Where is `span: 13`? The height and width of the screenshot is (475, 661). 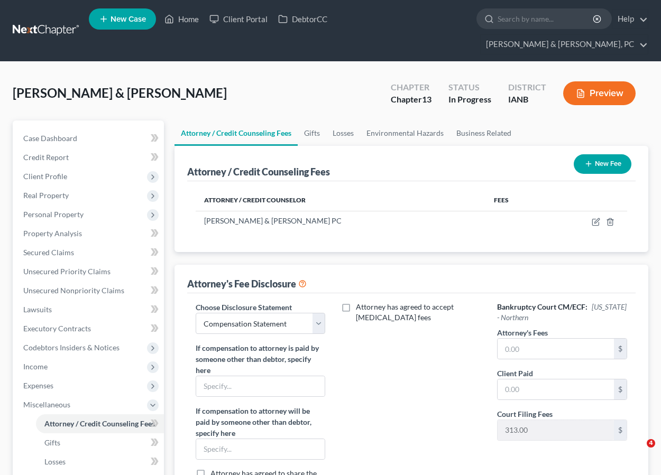
span: 13 is located at coordinates (427, 99).